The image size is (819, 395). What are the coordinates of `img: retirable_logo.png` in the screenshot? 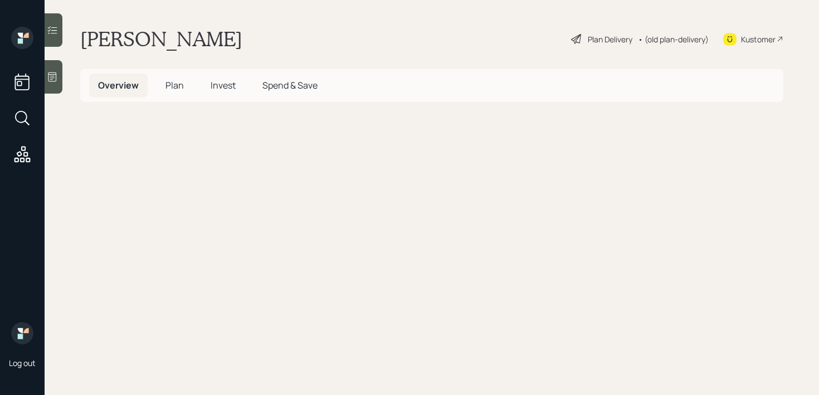 It's located at (22, 333).